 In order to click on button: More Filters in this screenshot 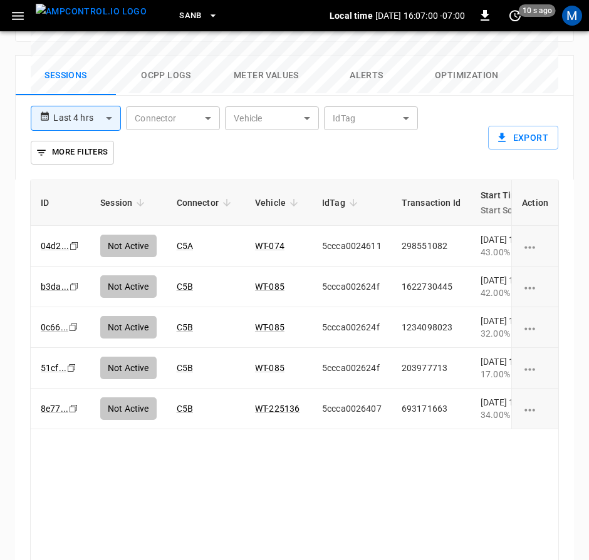, I will do `click(72, 153)`.